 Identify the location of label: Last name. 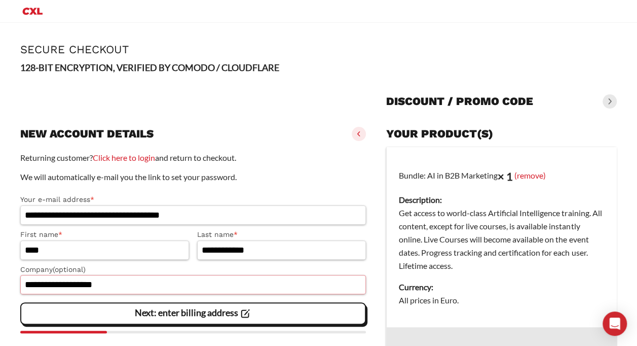
(281, 234).